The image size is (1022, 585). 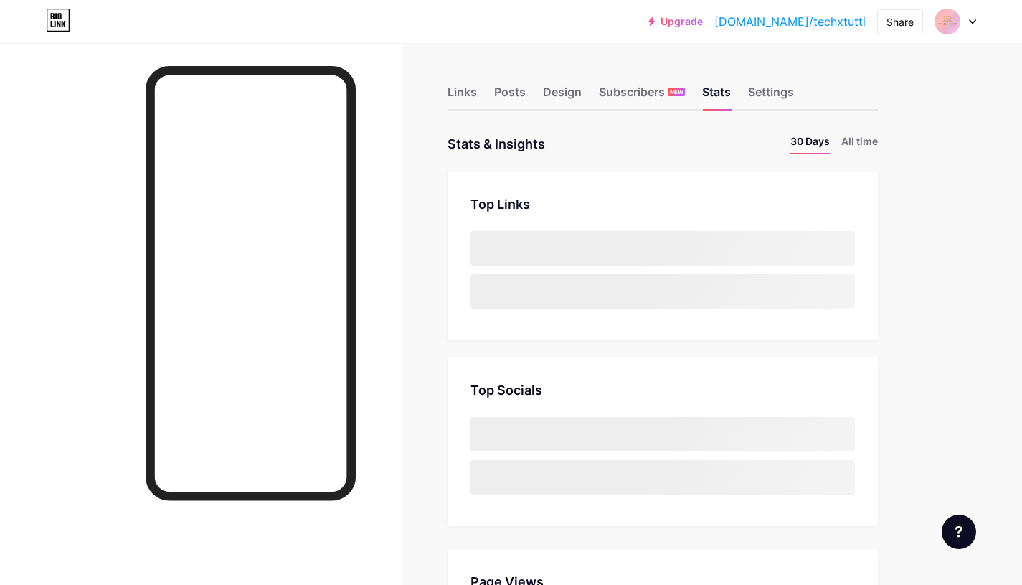 I want to click on div: Top Socials, so click(x=663, y=390).